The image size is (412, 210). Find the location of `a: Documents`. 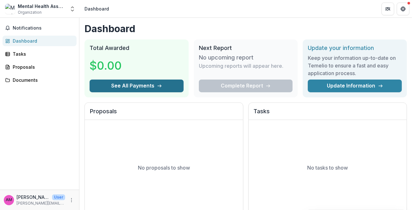

a: Documents is located at coordinates (39, 80).